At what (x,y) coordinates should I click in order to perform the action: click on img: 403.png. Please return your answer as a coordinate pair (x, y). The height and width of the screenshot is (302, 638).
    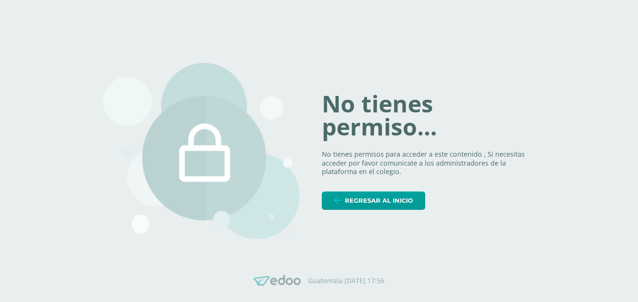
    Looking at the image, I should click on (201, 151).